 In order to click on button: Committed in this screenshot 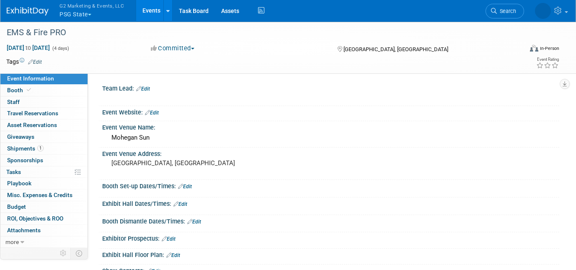, I will do `click(173, 48)`.